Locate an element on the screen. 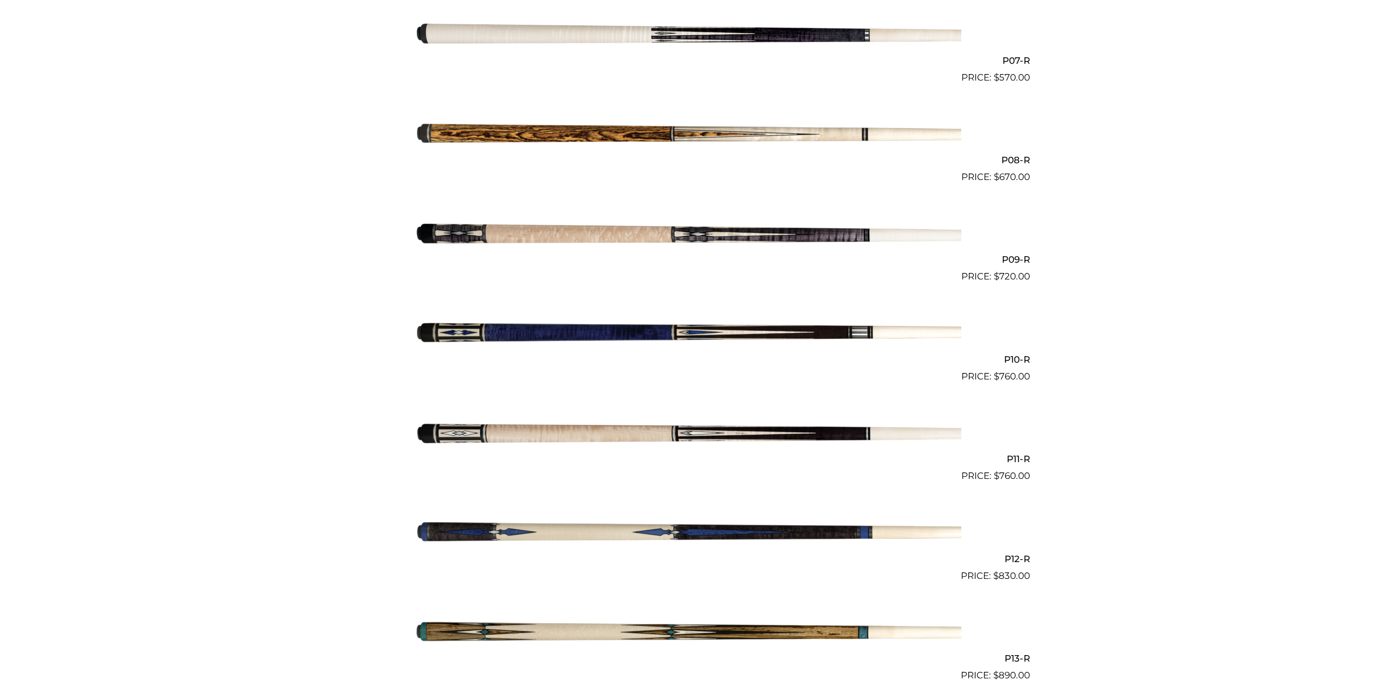  h2: P12-R is located at coordinates (688, 559).